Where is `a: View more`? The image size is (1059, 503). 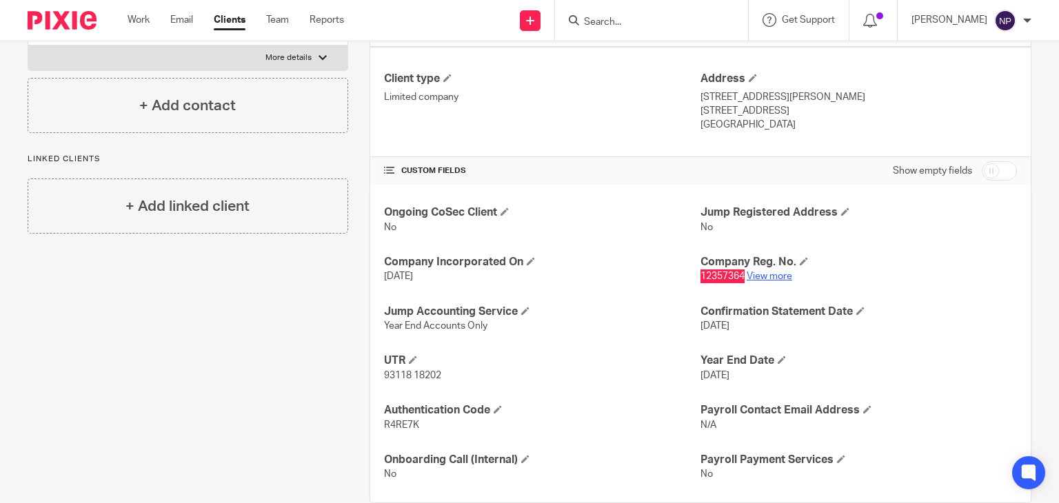
a: View more is located at coordinates (770, 277).